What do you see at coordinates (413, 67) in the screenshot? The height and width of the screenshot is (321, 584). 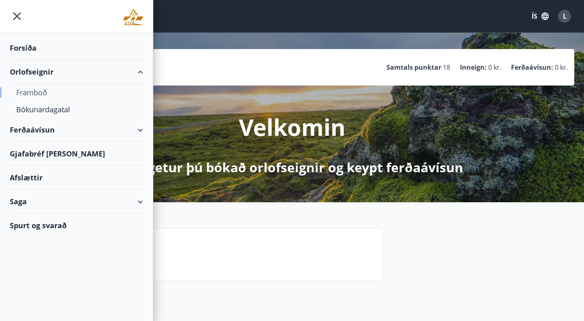 I see `p: Samtals punktar` at bounding box center [413, 67].